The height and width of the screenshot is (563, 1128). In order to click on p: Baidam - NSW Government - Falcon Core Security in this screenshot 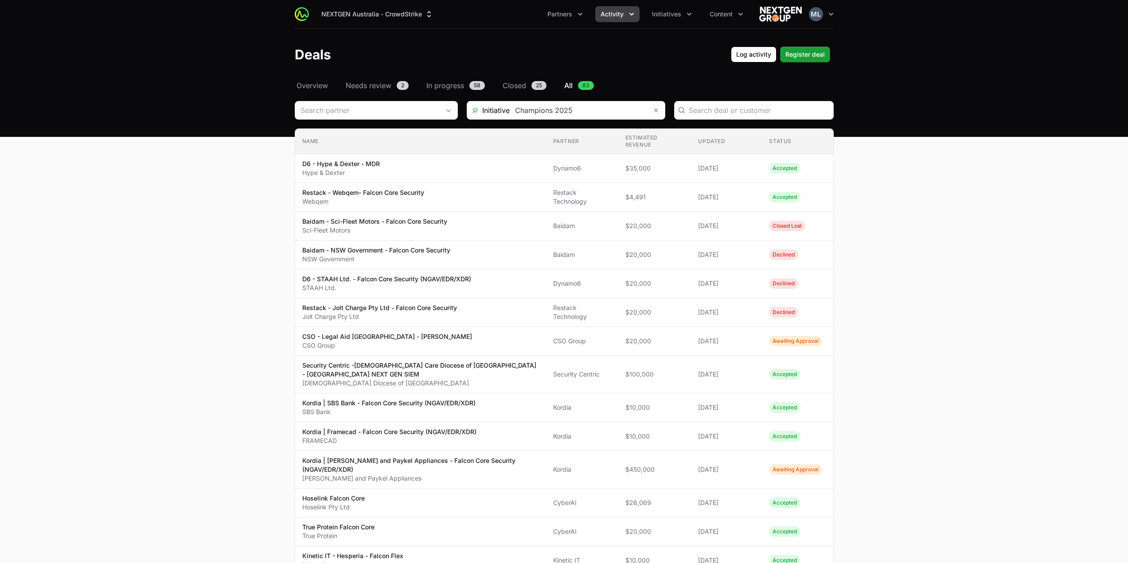, I will do `click(376, 250)`.